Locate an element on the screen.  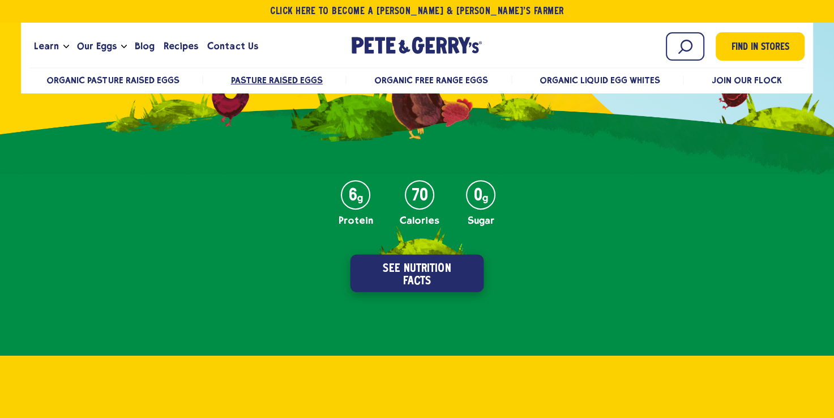
button: Open the dropdown menu for Learn is located at coordinates (66, 46).